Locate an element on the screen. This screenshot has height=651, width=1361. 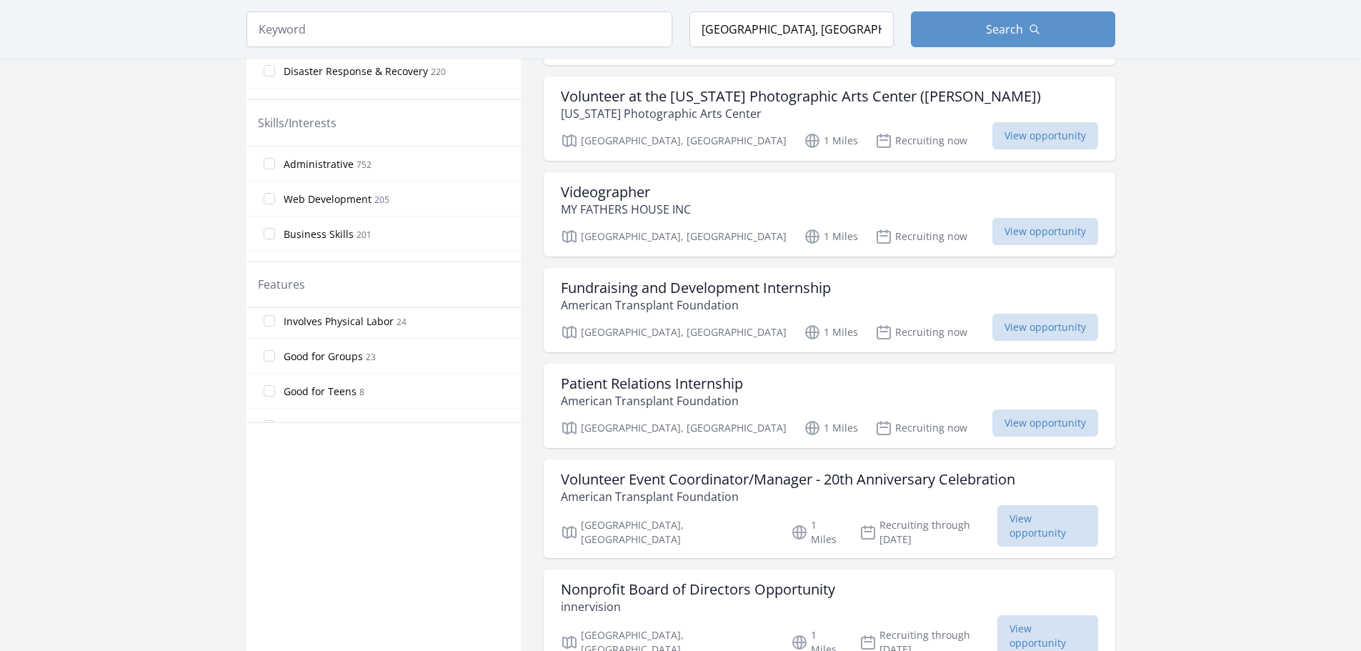
p: MY FATHERS HOUSE INC is located at coordinates (626, 209).